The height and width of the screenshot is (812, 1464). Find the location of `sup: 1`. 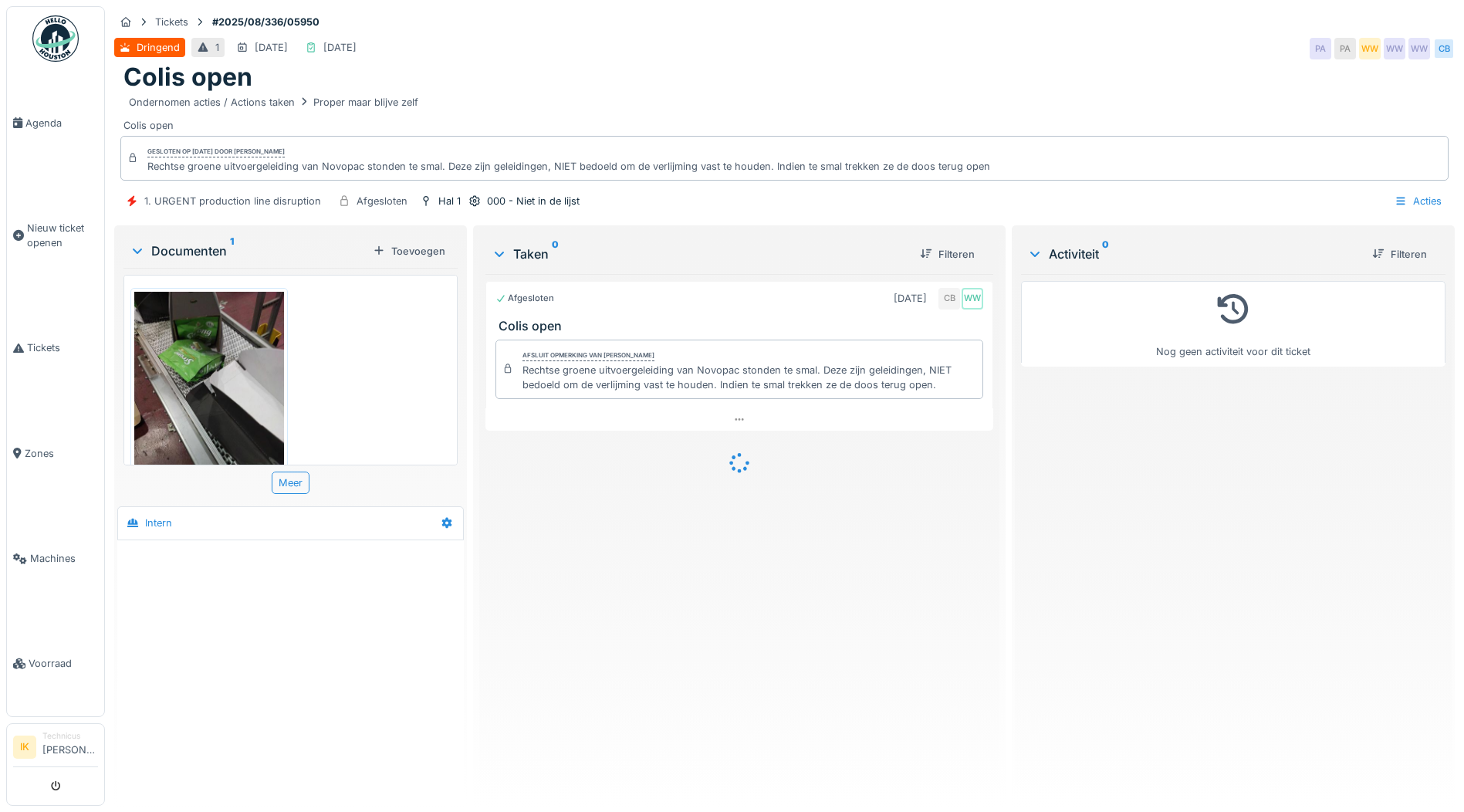

sup: 1 is located at coordinates (232, 250).